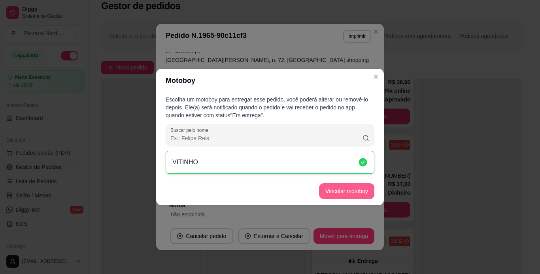 The image size is (540, 274). Describe the element at coordinates (190, 130) in the screenshot. I see `label: Buscar pelo nome` at that location.